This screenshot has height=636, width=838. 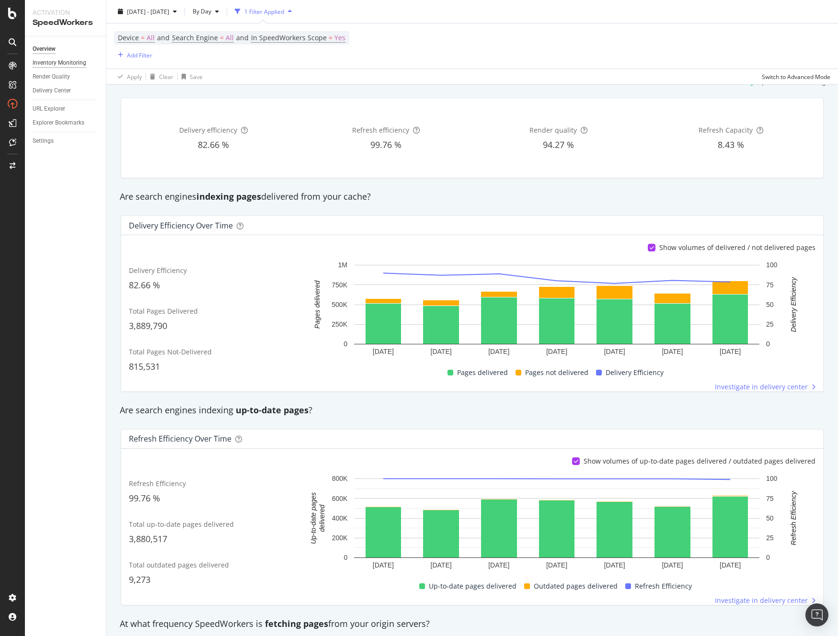 What do you see at coordinates (313, 518) in the screenshot?
I see `text: Up-to-date pages` at bounding box center [313, 518].